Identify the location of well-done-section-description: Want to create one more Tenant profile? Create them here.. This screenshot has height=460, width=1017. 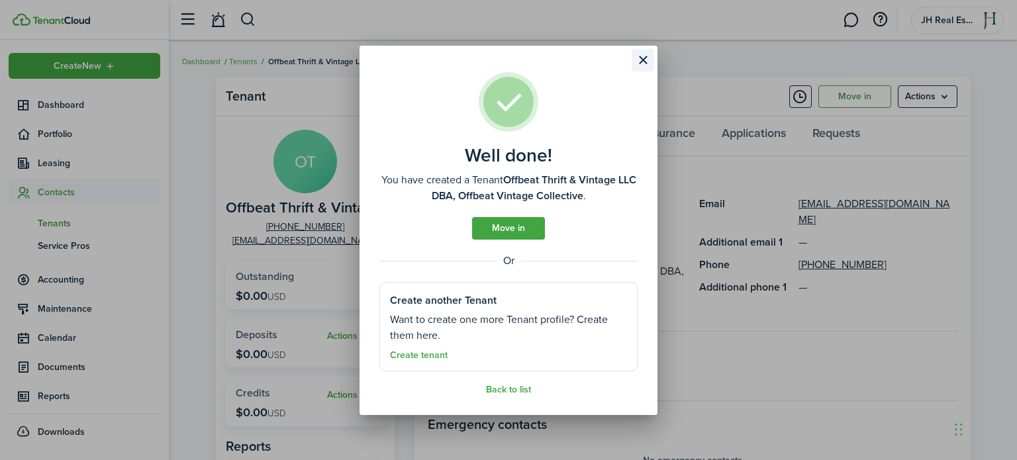
(508, 328).